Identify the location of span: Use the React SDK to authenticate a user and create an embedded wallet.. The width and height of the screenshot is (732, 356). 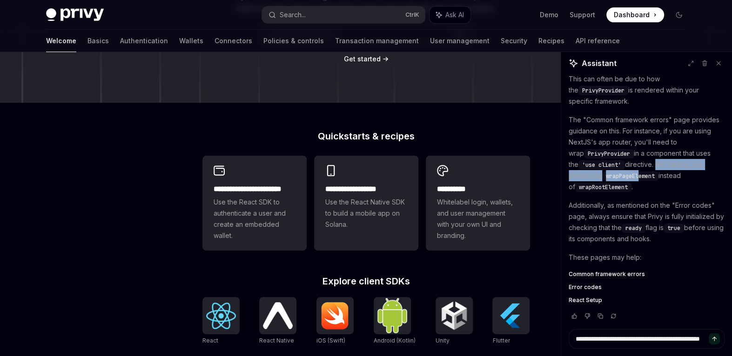
(254, 219).